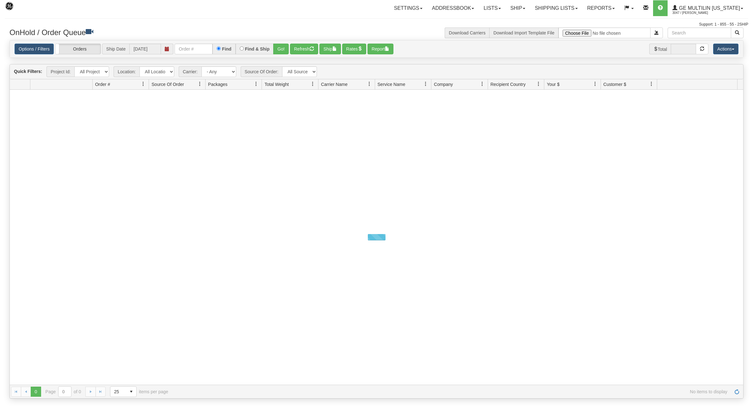  What do you see at coordinates (453, 8) in the screenshot?
I see `a: Addressbook` at bounding box center [453, 8].